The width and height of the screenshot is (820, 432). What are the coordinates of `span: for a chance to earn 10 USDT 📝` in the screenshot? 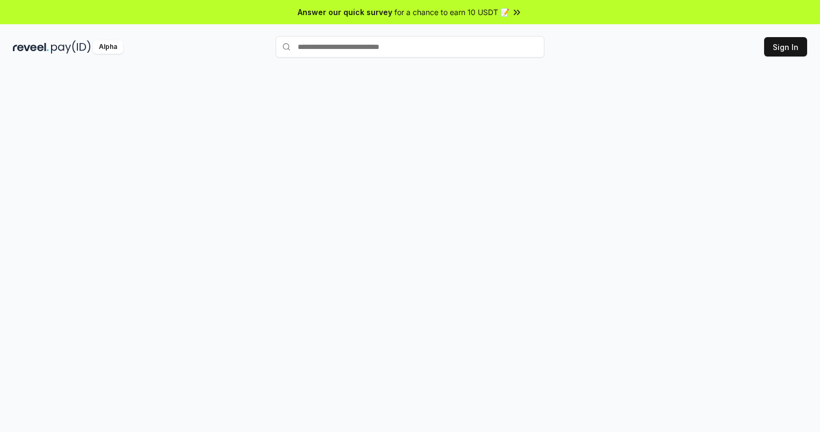 It's located at (452, 12).